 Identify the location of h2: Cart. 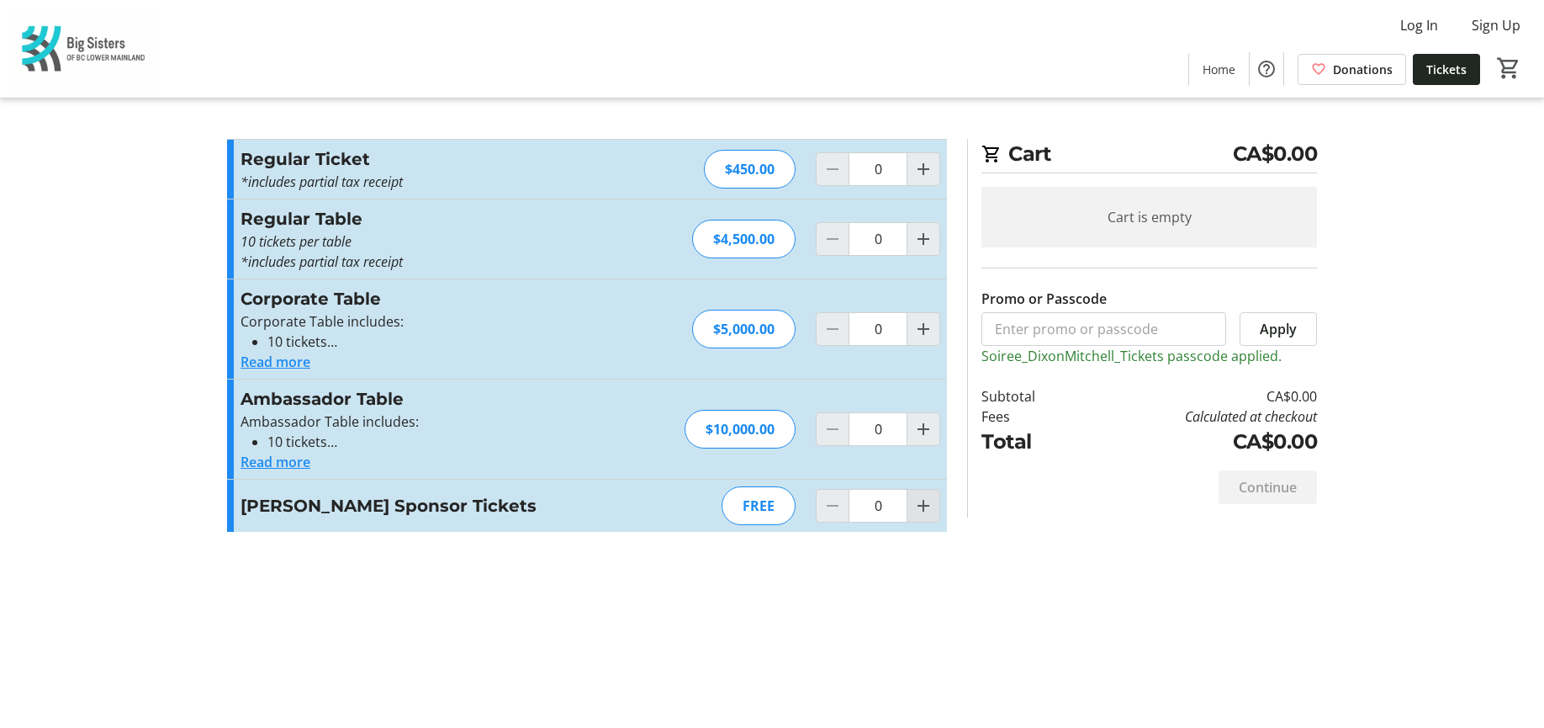
(1149, 156).